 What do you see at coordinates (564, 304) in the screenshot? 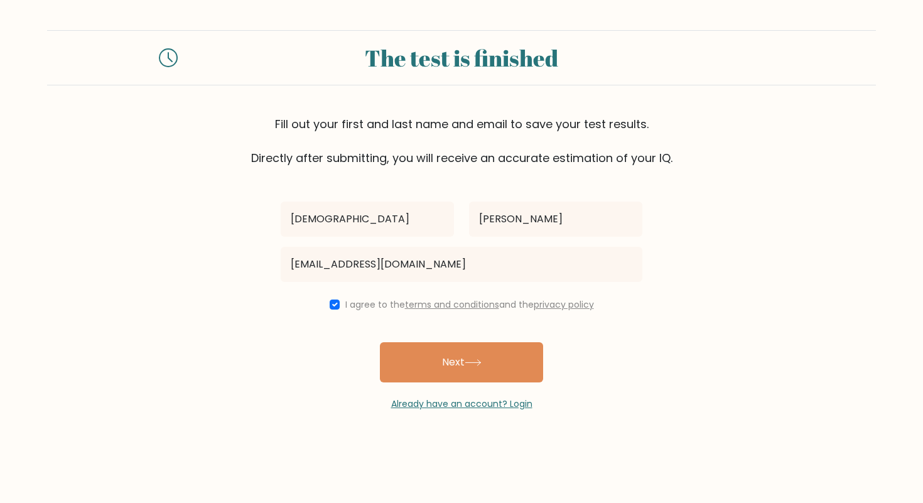
I see `a: privacy policy` at bounding box center [564, 304].